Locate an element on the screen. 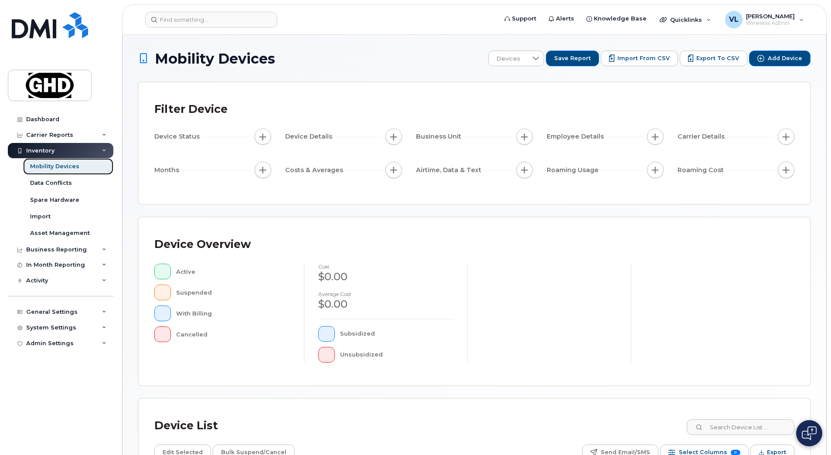  div: Filter Device is located at coordinates (191, 109).